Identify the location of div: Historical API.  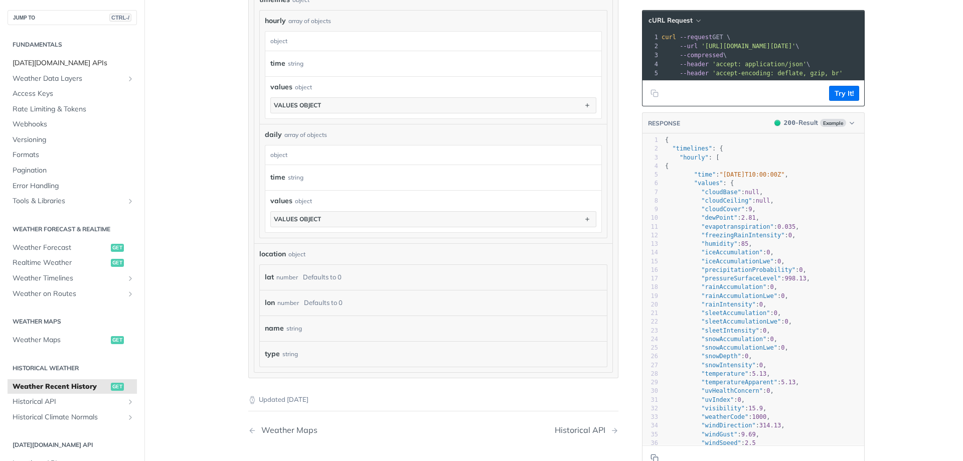
(582, 430).